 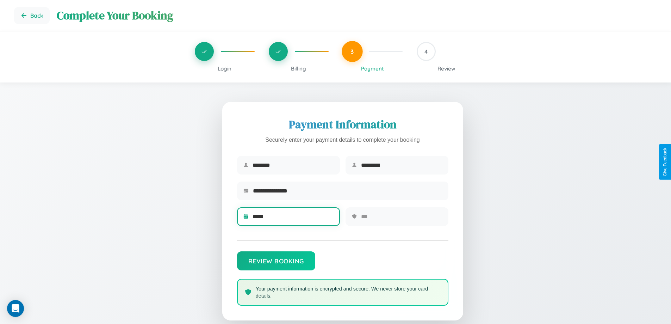 I want to click on span: Payment, so click(x=372, y=68).